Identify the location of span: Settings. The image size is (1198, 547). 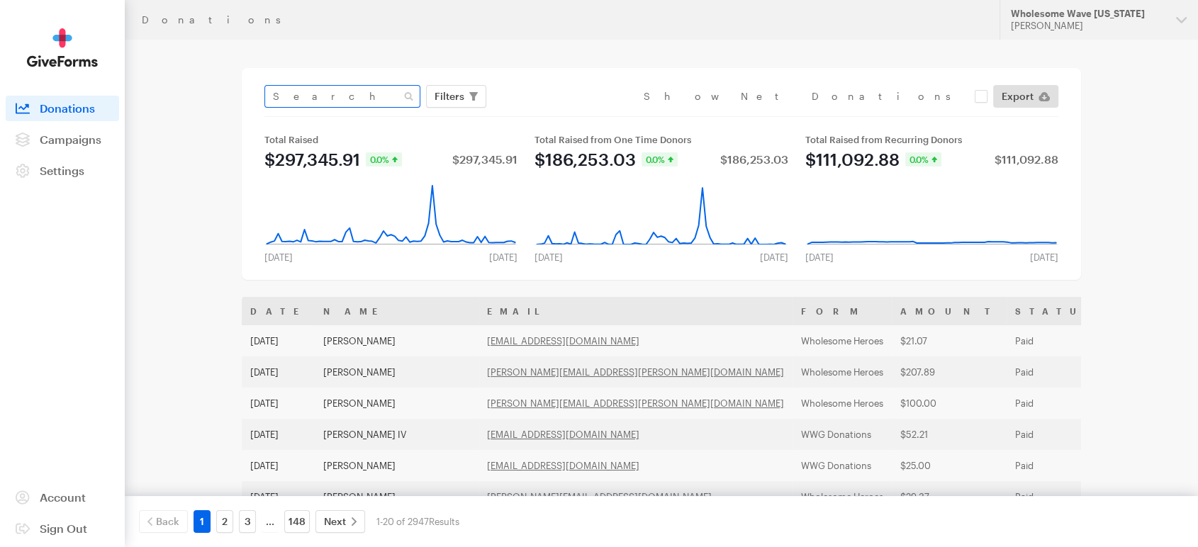
(62, 170).